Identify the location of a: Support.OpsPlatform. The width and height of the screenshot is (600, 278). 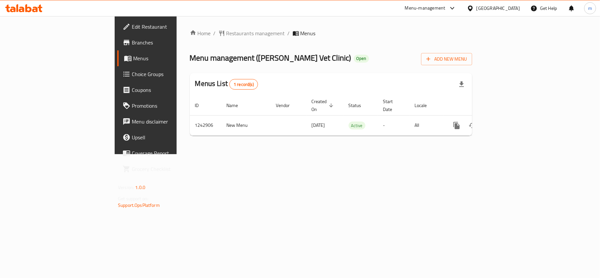
(139, 205).